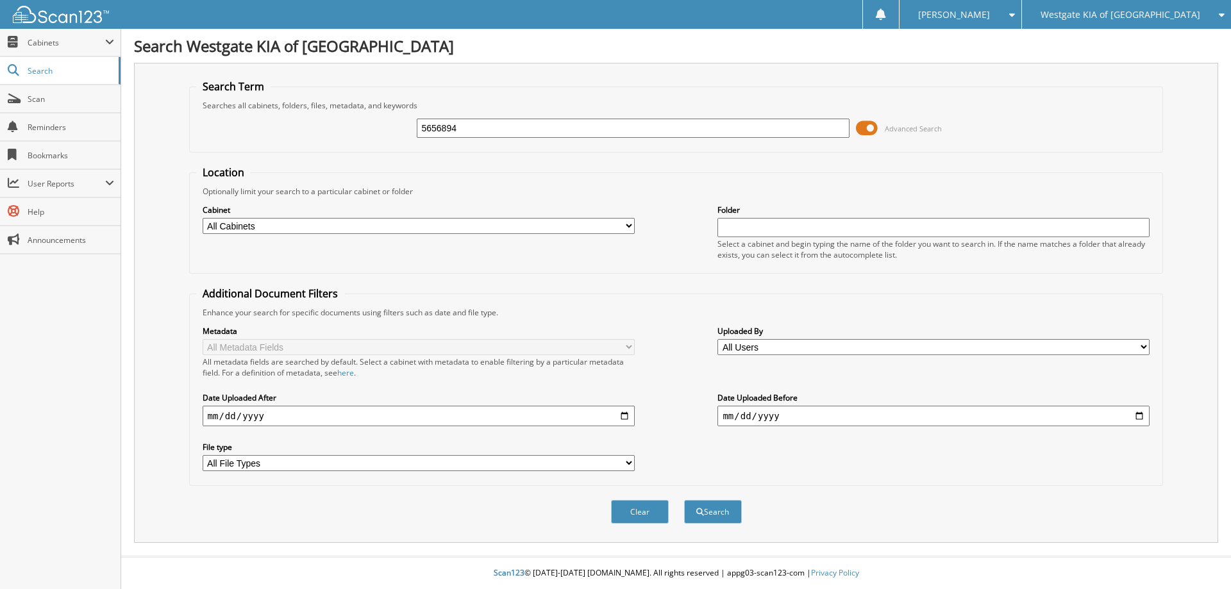  I want to click on span: Advanced Search, so click(913, 128).